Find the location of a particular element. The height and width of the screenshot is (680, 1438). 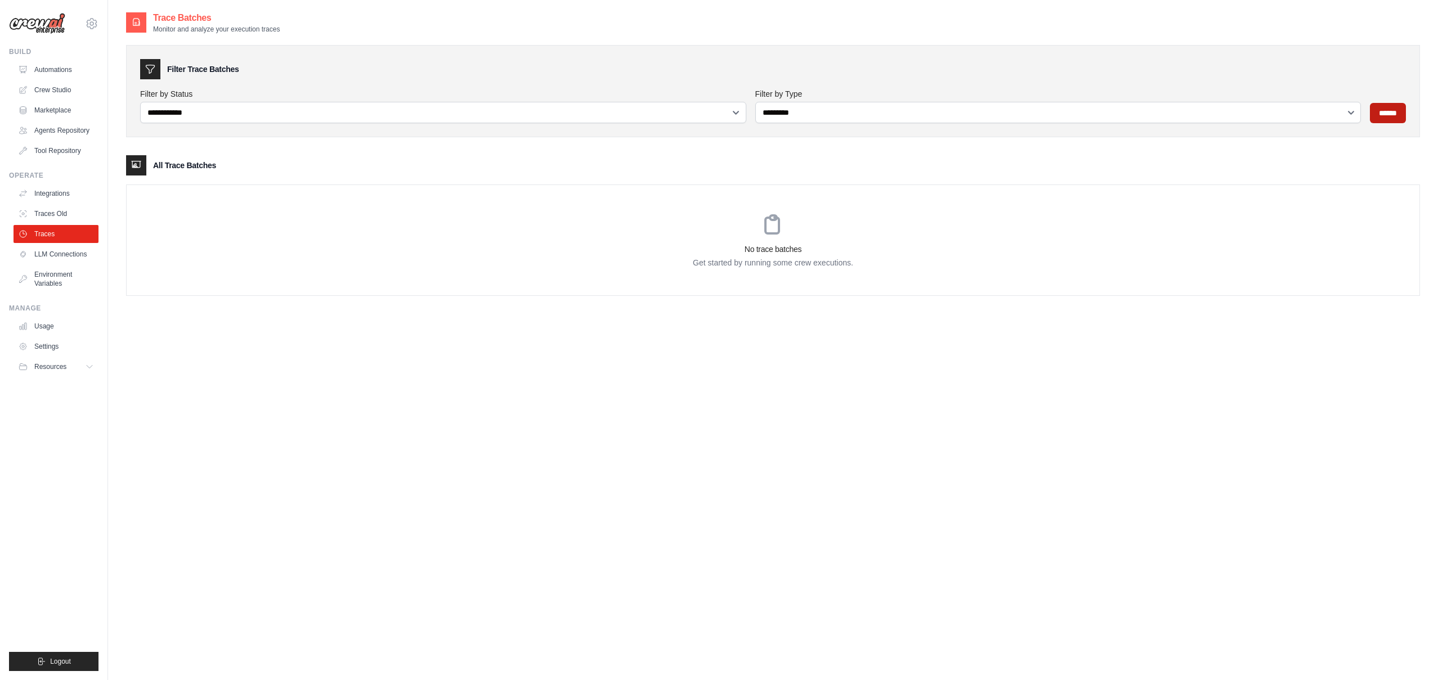

button: Logout is located at coordinates (53, 662).